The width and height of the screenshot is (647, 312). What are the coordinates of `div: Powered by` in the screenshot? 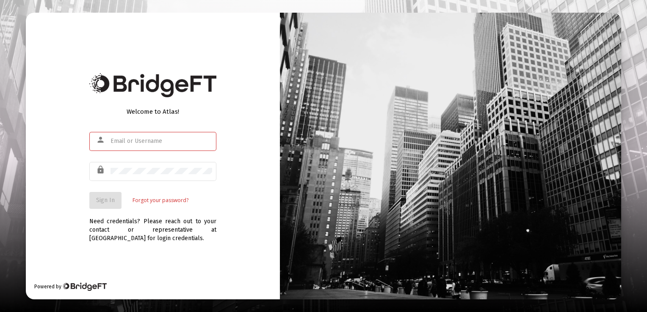 It's located at (70, 287).